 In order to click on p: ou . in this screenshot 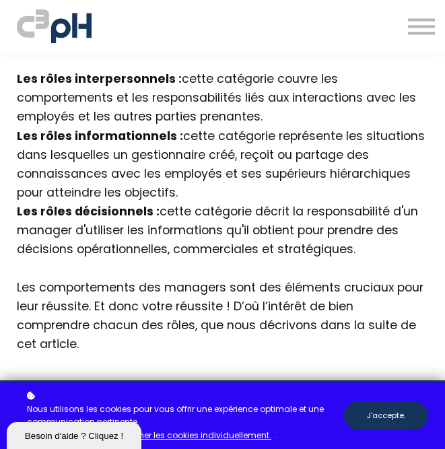, I will do `click(184, 416)`.